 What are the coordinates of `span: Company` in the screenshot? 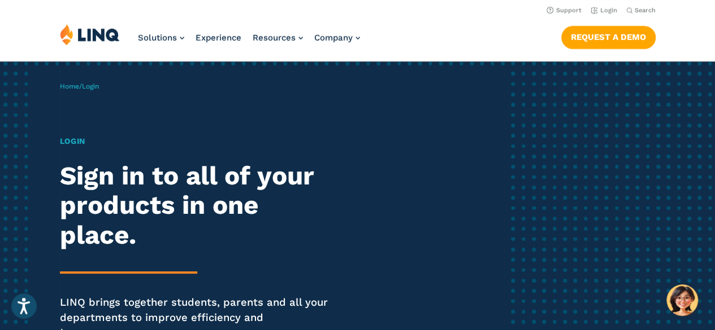 It's located at (333, 38).